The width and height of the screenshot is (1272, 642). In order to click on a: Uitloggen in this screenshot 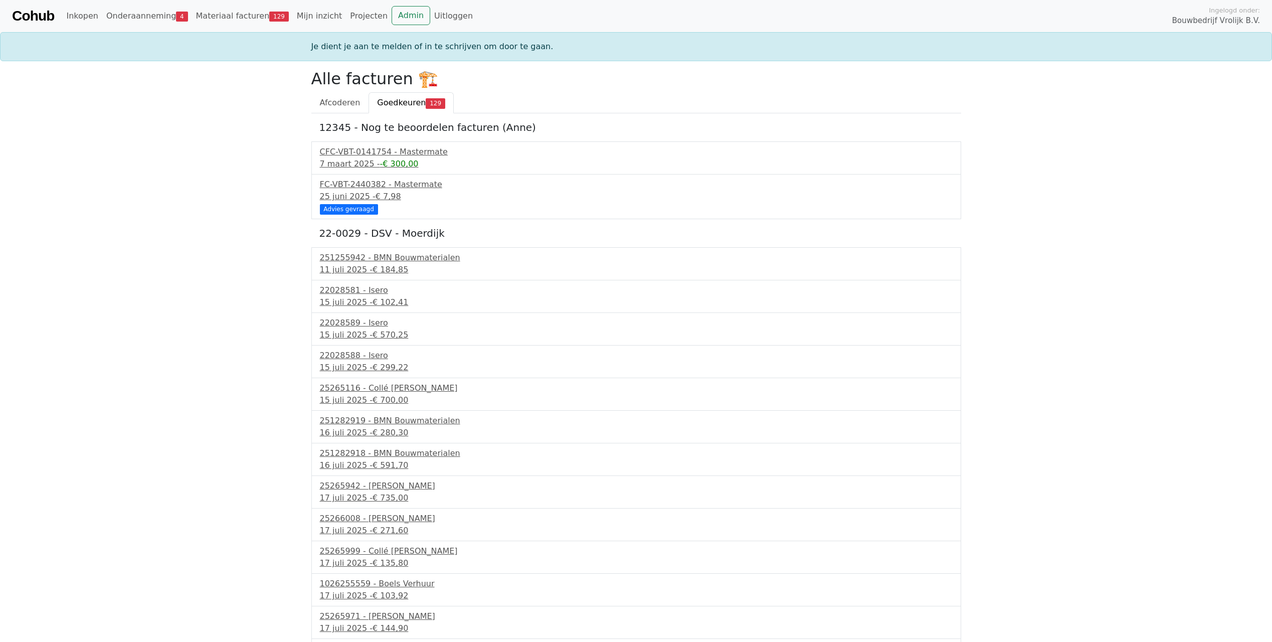, I will do `click(453, 16)`.